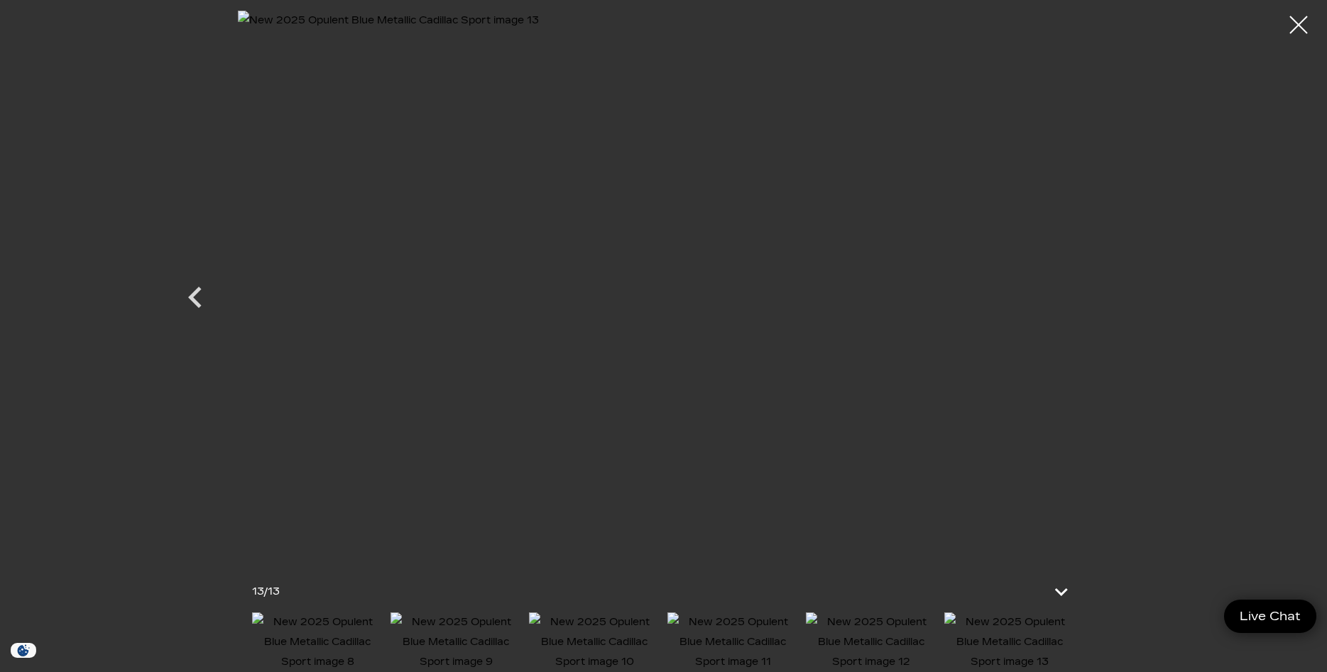  What do you see at coordinates (1270, 616) in the screenshot?
I see `span: Live Chat` at bounding box center [1270, 616].